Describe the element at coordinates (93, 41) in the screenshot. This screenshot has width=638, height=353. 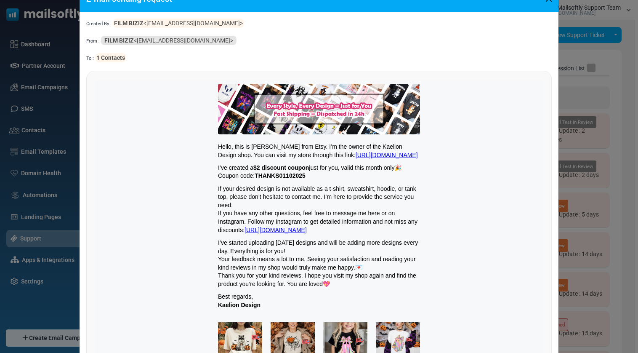
I see `span: From :` at that location.